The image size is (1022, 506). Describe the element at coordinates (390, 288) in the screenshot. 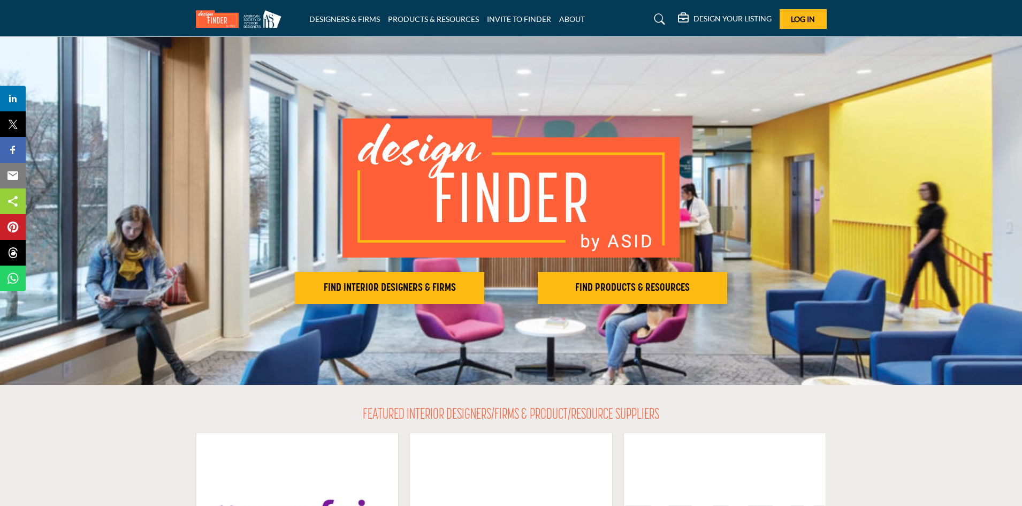

I see `button: FIND INTERIOR DESIGNERS & FIRMS` at that location.